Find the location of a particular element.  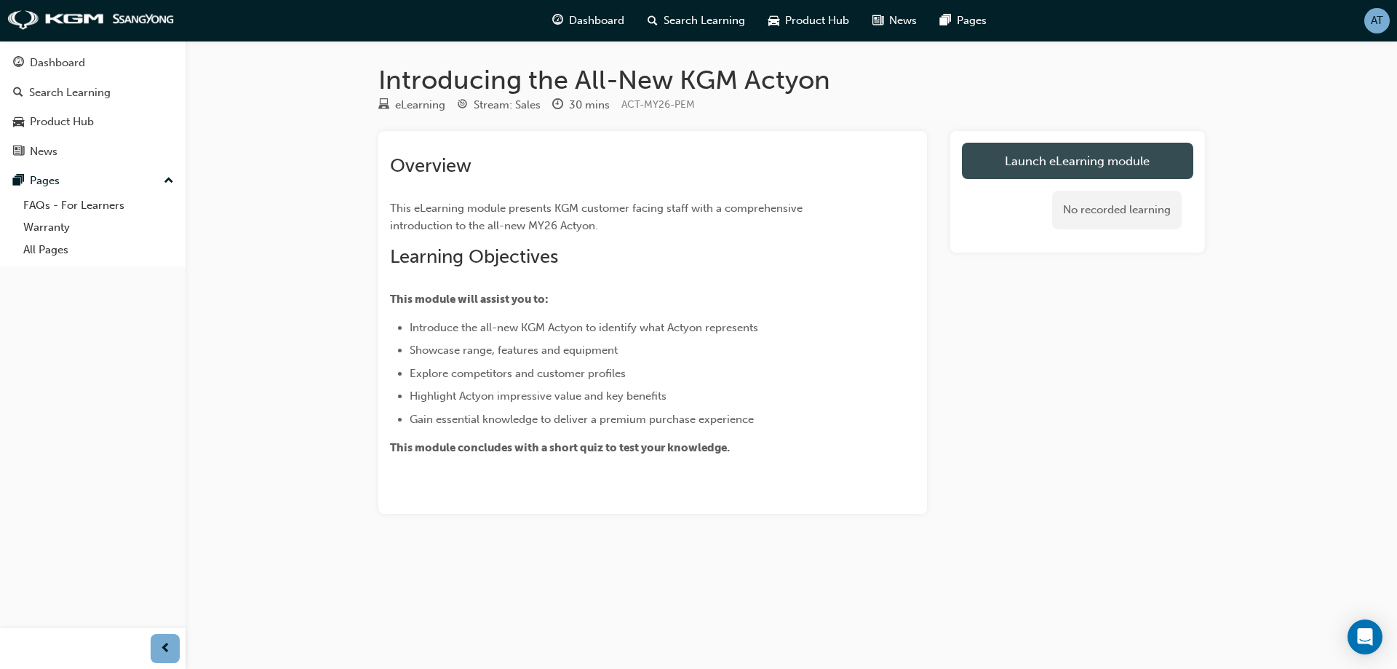

div: Product Hub is located at coordinates (62, 122).